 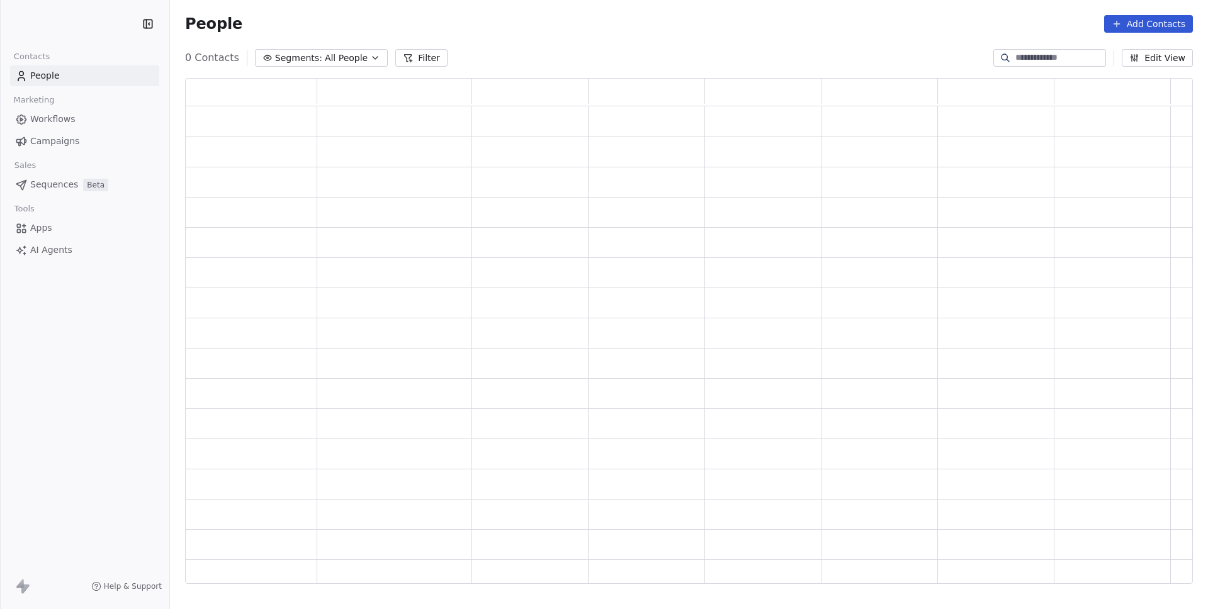 What do you see at coordinates (421, 58) in the screenshot?
I see `button: Filter` at bounding box center [421, 58].